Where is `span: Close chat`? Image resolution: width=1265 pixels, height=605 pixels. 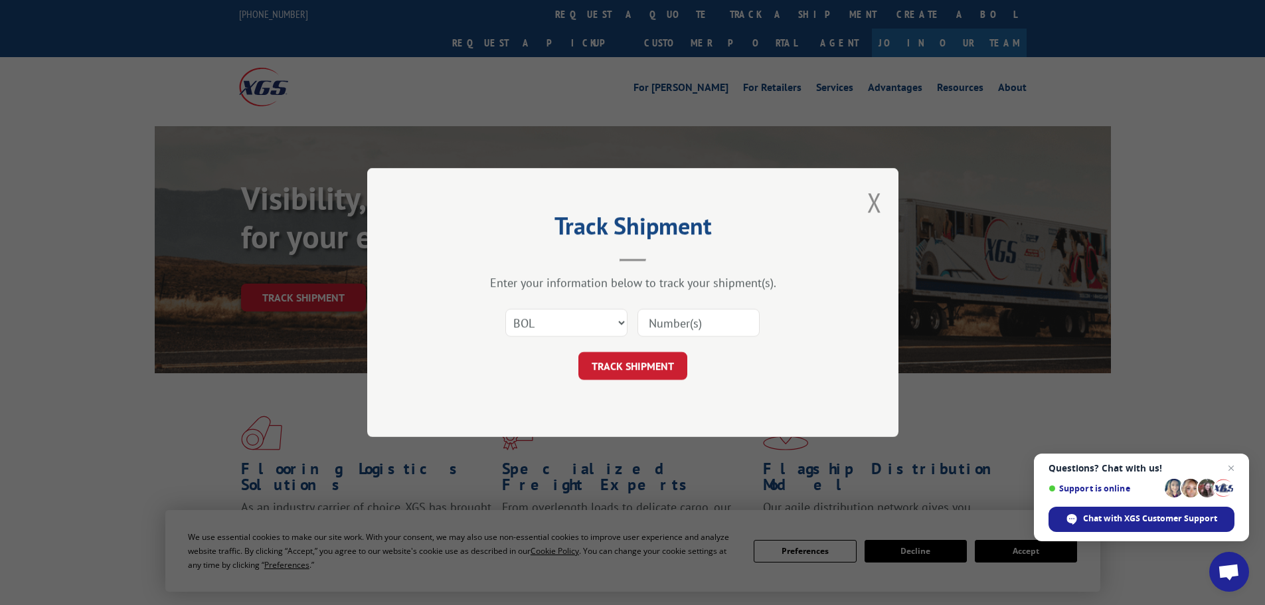
span: Close chat is located at coordinates (1231, 468).